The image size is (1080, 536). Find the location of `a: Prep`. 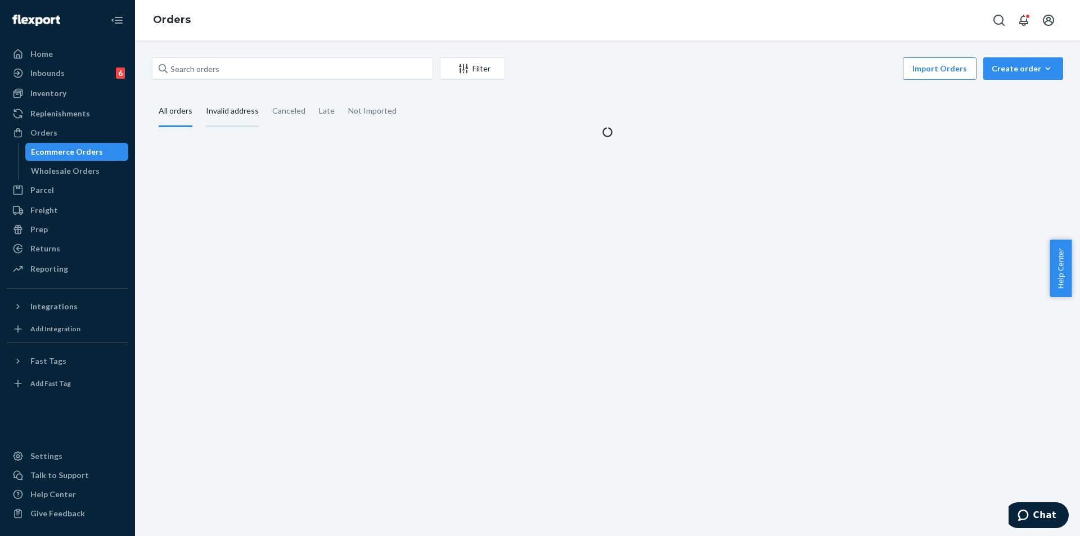

a: Prep is located at coordinates (67, 229).